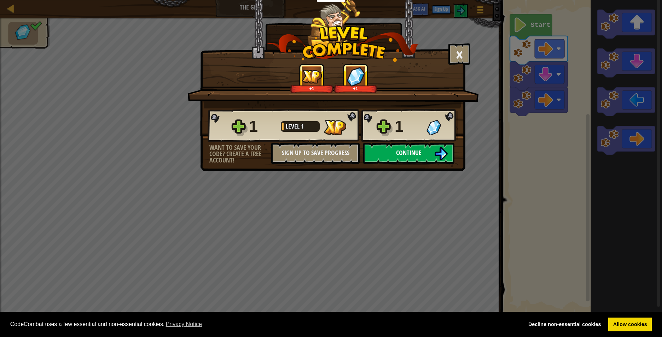 This screenshot has height=337, width=662. I want to click on a: deny cookies, so click(564, 325).